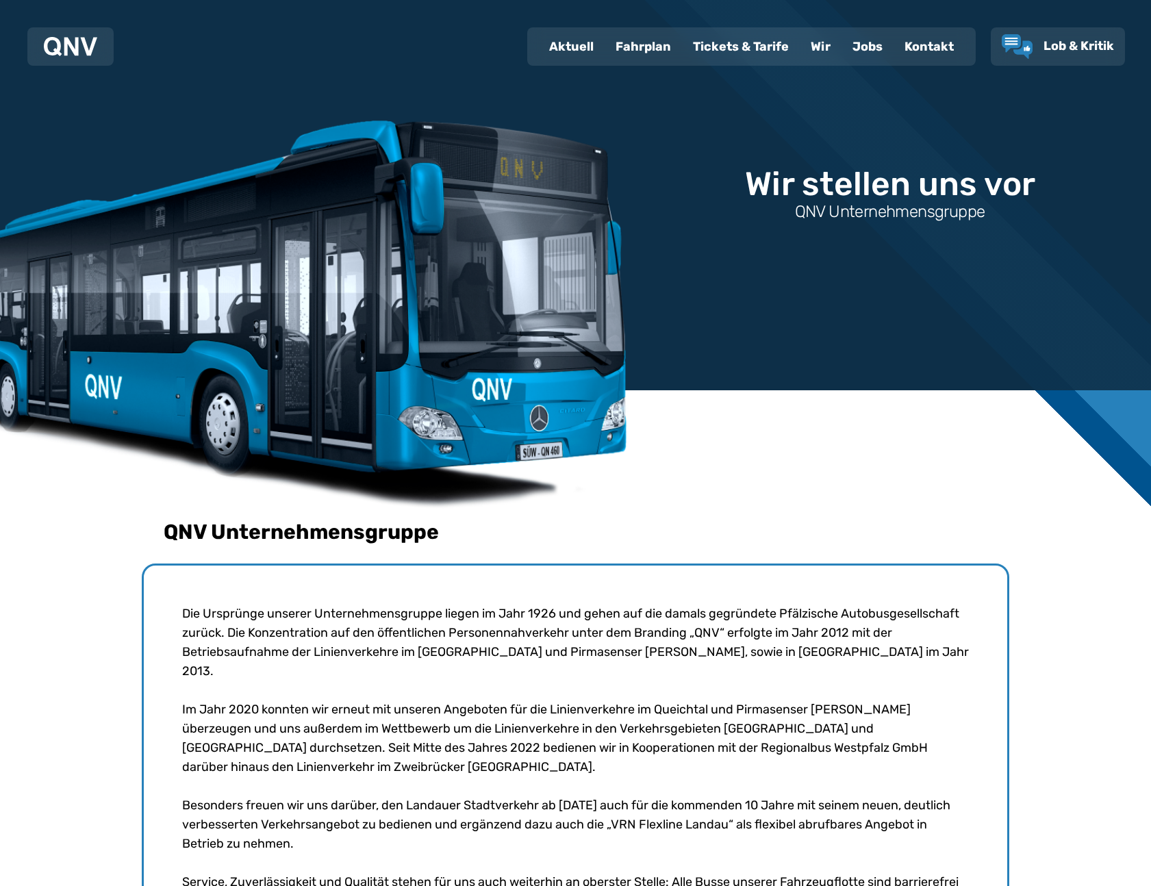 The image size is (1151, 886). Describe the element at coordinates (71, 47) in the screenshot. I see `a: QNV Logo` at that location.